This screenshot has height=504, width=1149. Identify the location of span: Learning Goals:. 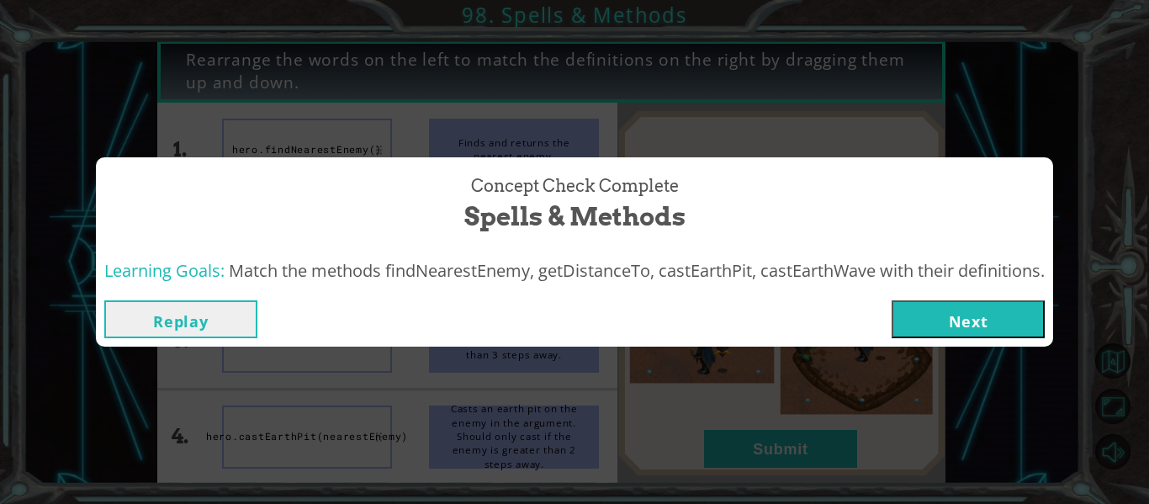
(164, 270).